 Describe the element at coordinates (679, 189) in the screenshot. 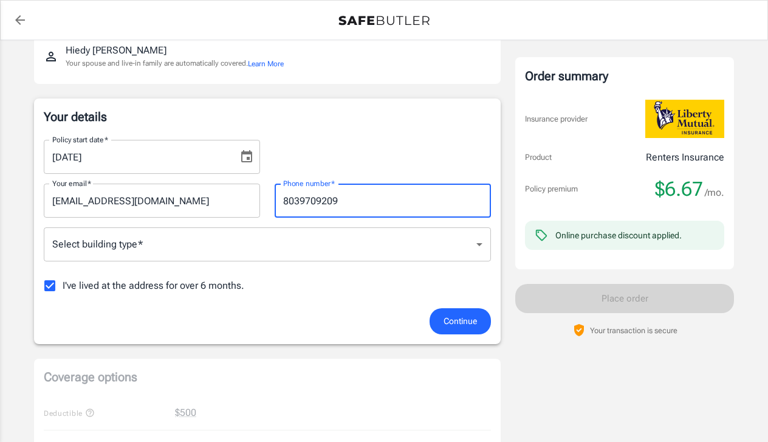

I see `span: $6.67` at that location.